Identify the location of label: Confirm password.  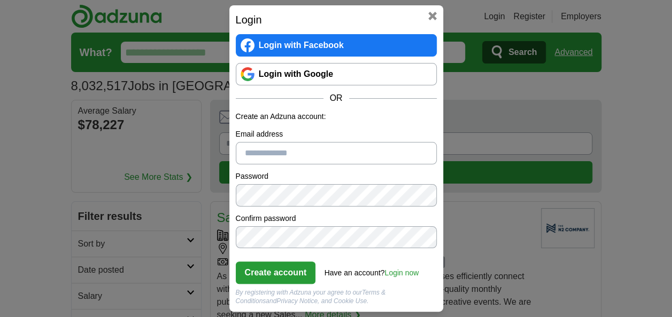
(336, 219).